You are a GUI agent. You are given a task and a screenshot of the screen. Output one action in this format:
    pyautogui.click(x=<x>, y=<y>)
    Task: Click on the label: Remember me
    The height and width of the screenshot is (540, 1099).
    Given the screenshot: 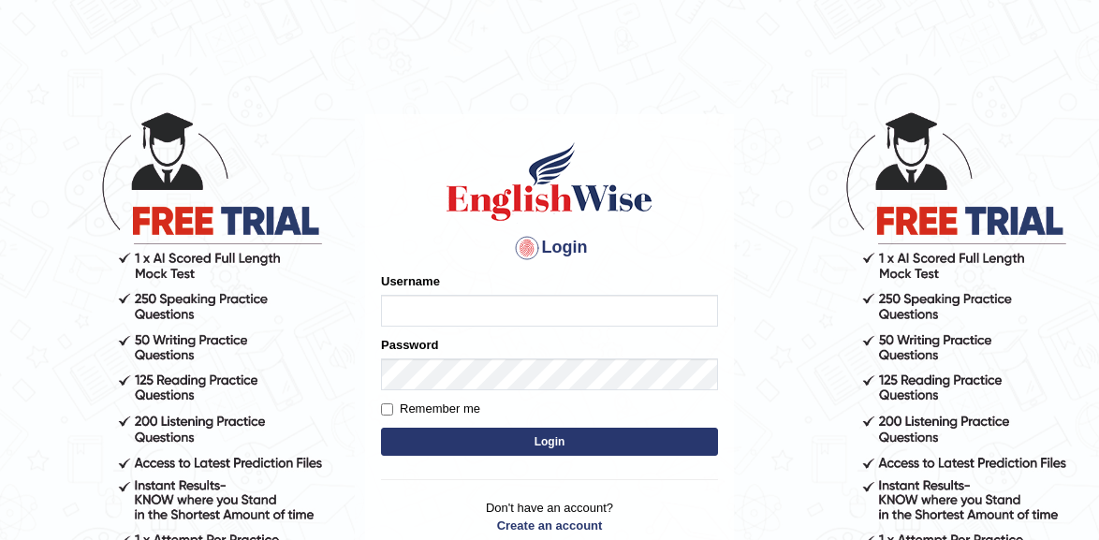 What is the action you would take?
    pyautogui.click(x=431, y=409)
    